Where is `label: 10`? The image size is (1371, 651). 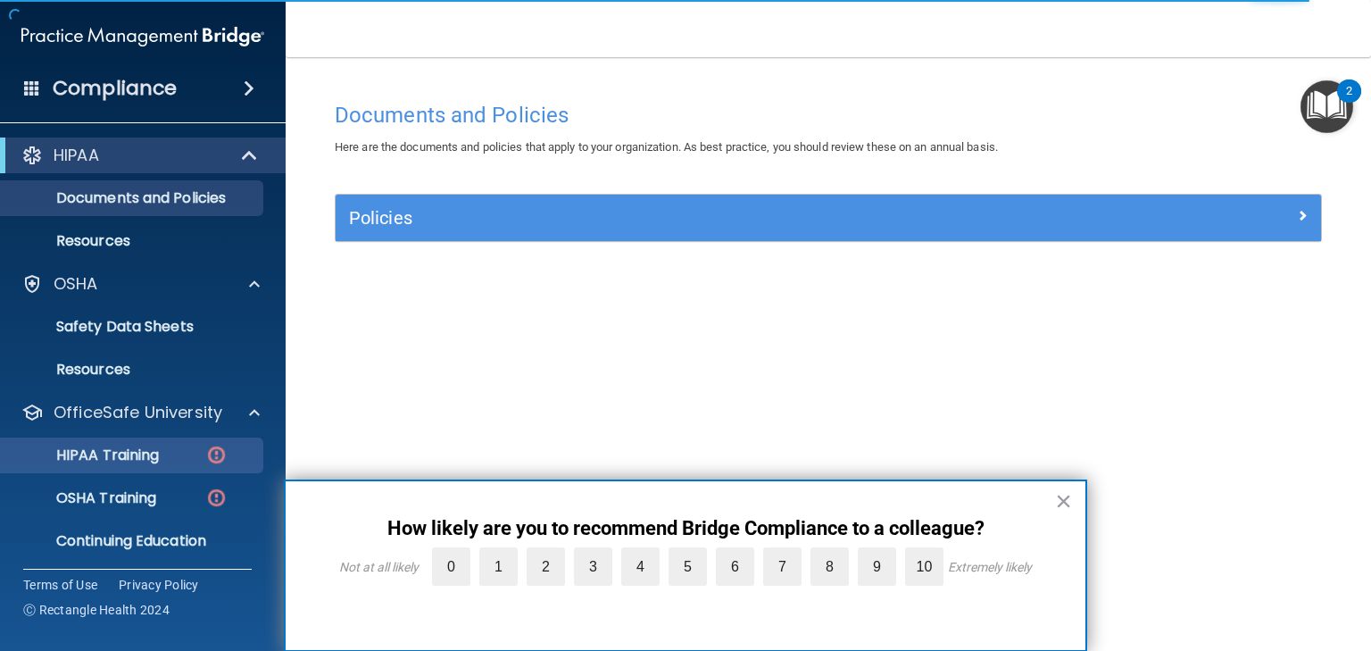 label: 10 is located at coordinates (924, 566).